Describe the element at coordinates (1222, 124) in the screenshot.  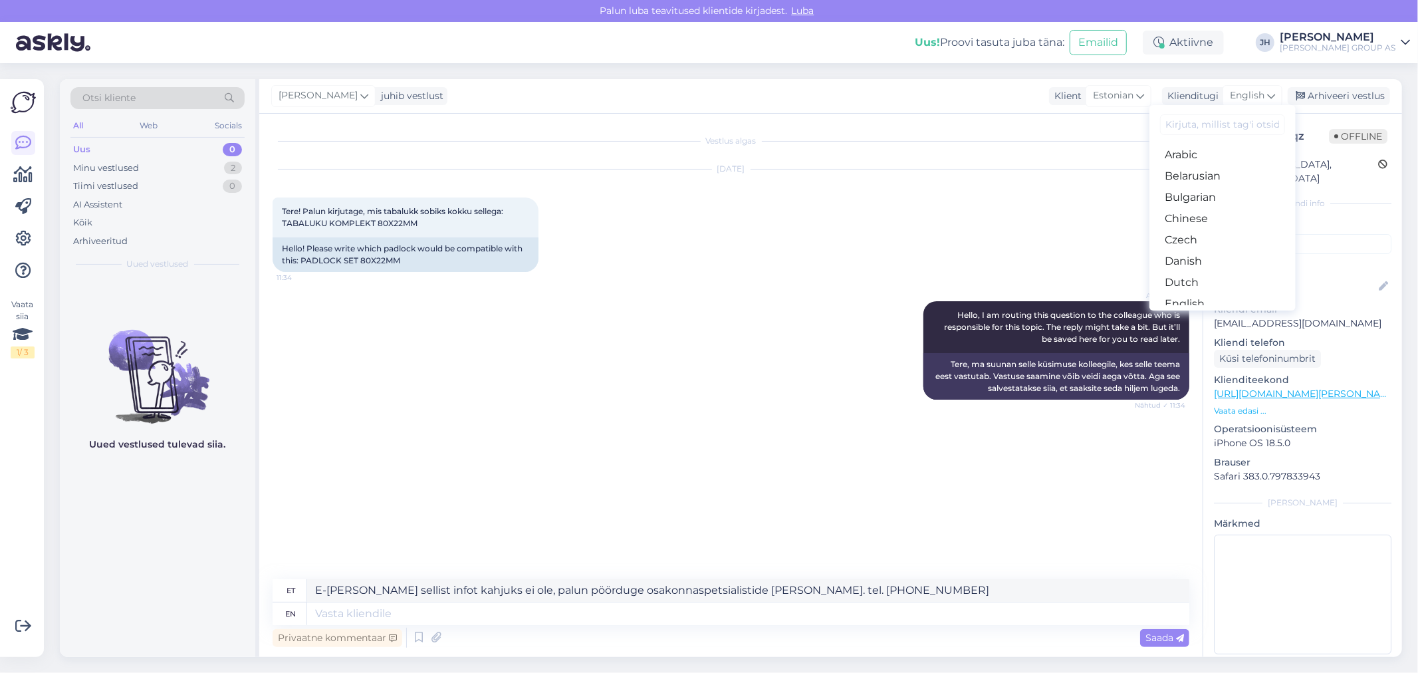
I see `input: Kirjuta, millist tag'i otsid` at that location.